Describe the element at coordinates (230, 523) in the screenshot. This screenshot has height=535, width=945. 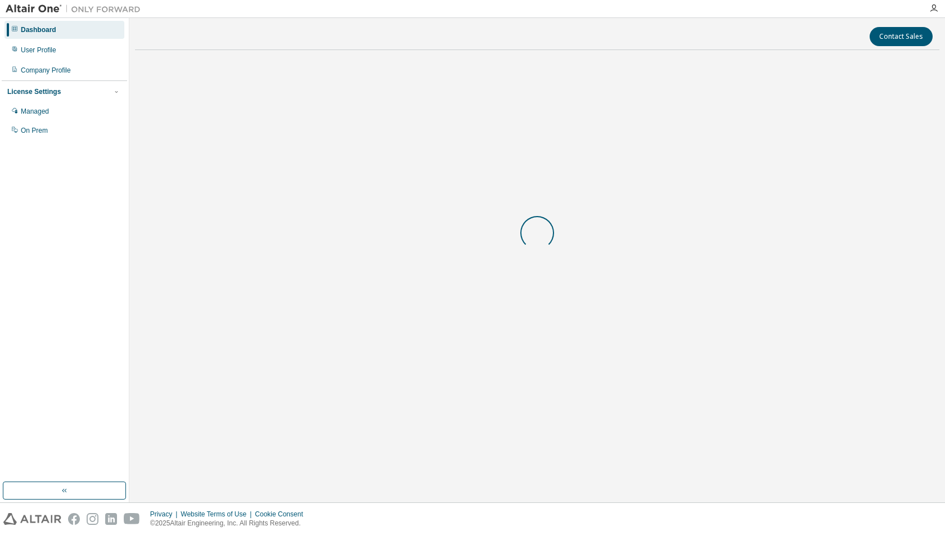
I see `p: © 2025 Altair Engineering, Inc. All Rights Reserved.` at that location.